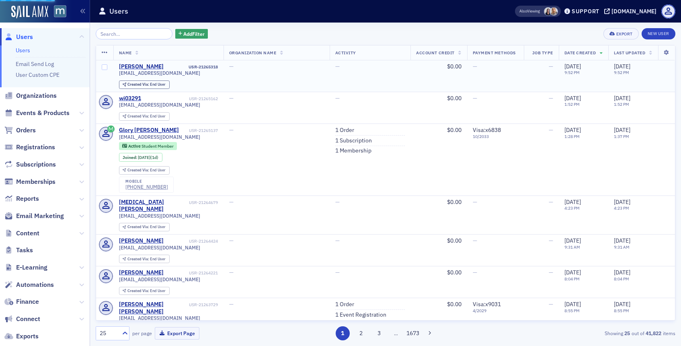 The image size is (681, 346). What do you see at coordinates (148, 157) in the screenshot?
I see `div: (1d)` at bounding box center [148, 157].